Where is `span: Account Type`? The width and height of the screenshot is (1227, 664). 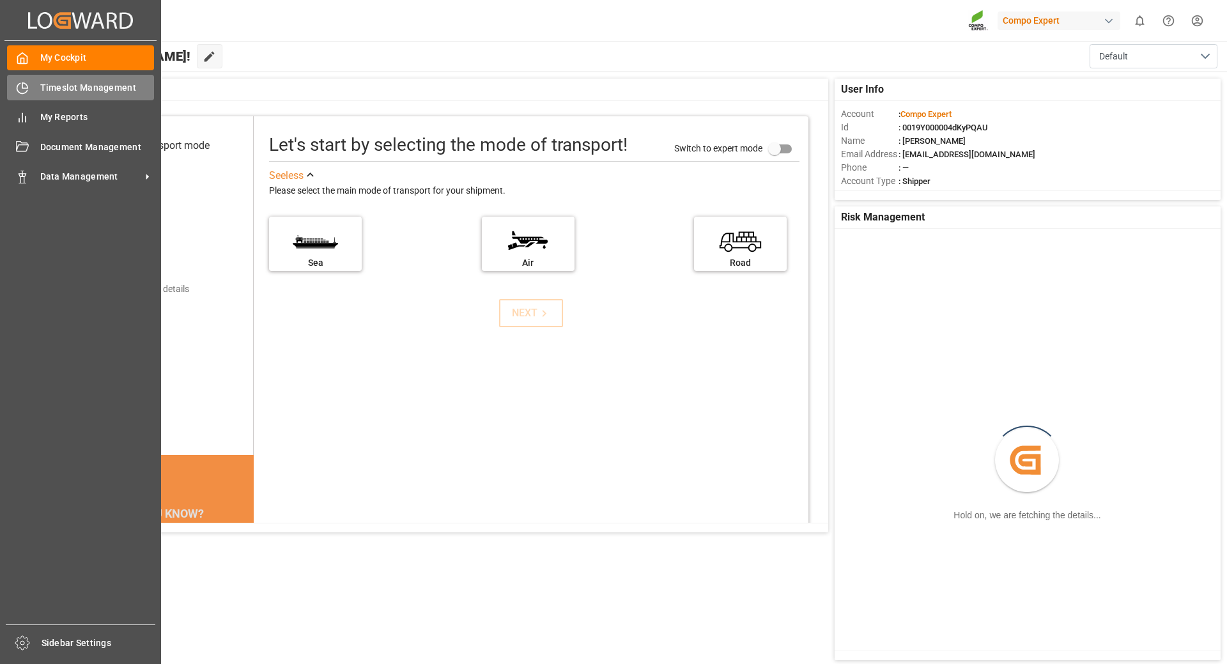
span: Account Type is located at coordinates (870, 181).